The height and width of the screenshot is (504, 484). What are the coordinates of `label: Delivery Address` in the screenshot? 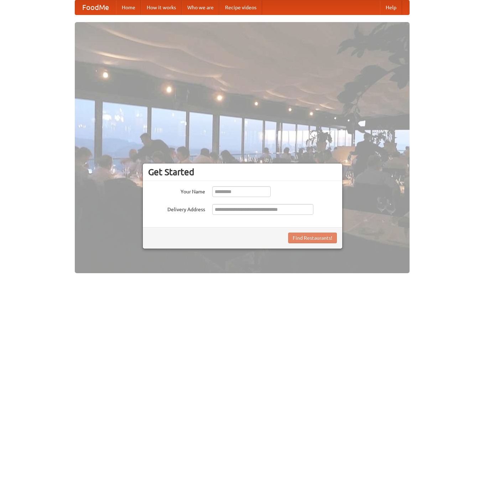 It's located at (177, 208).